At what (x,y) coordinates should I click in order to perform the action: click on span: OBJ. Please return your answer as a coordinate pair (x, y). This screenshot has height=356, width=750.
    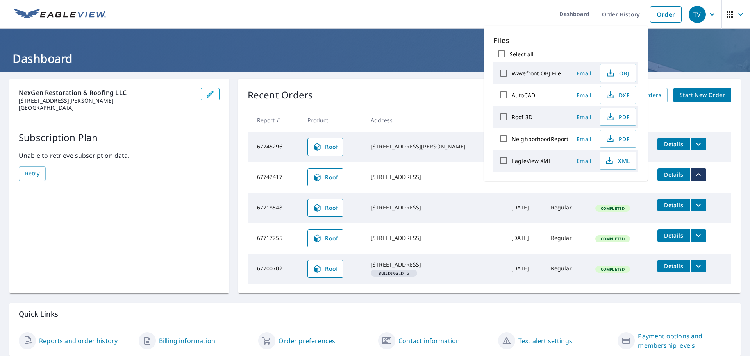
    Looking at the image, I should click on (617, 73).